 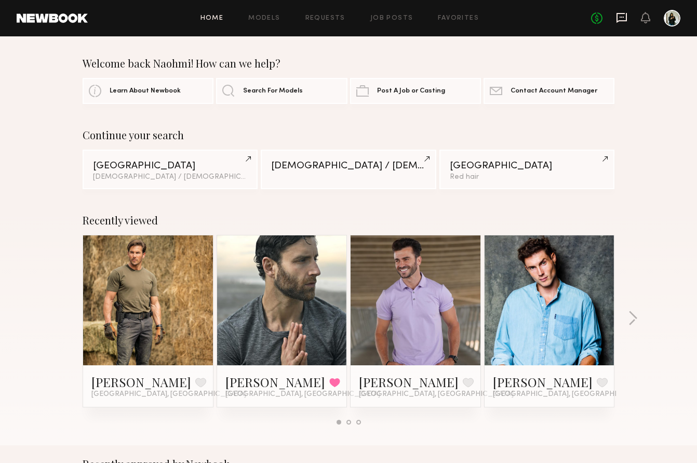 What do you see at coordinates (416, 91) in the screenshot?
I see `a: Post A Job or Casting` at bounding box center [416, 91].